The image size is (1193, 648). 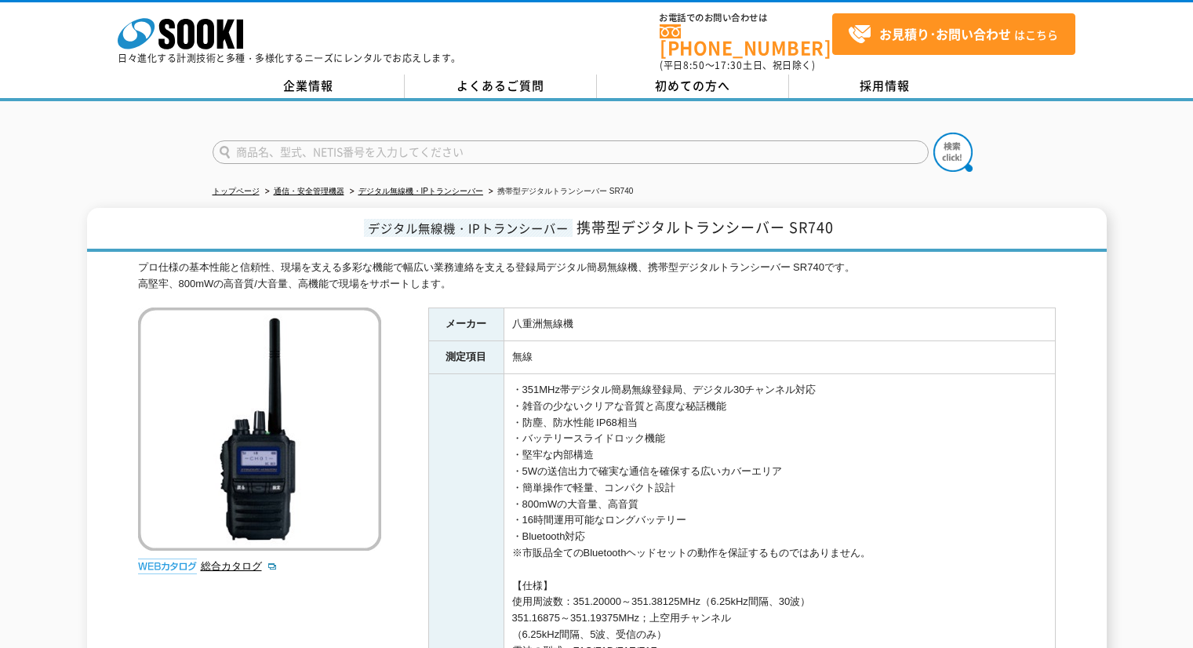 What do you see at coordinates (559, 191) in the screenshot?
I see `li: 携帯型デジタルトランシーバー SR740` at bounding box center [559, 191].